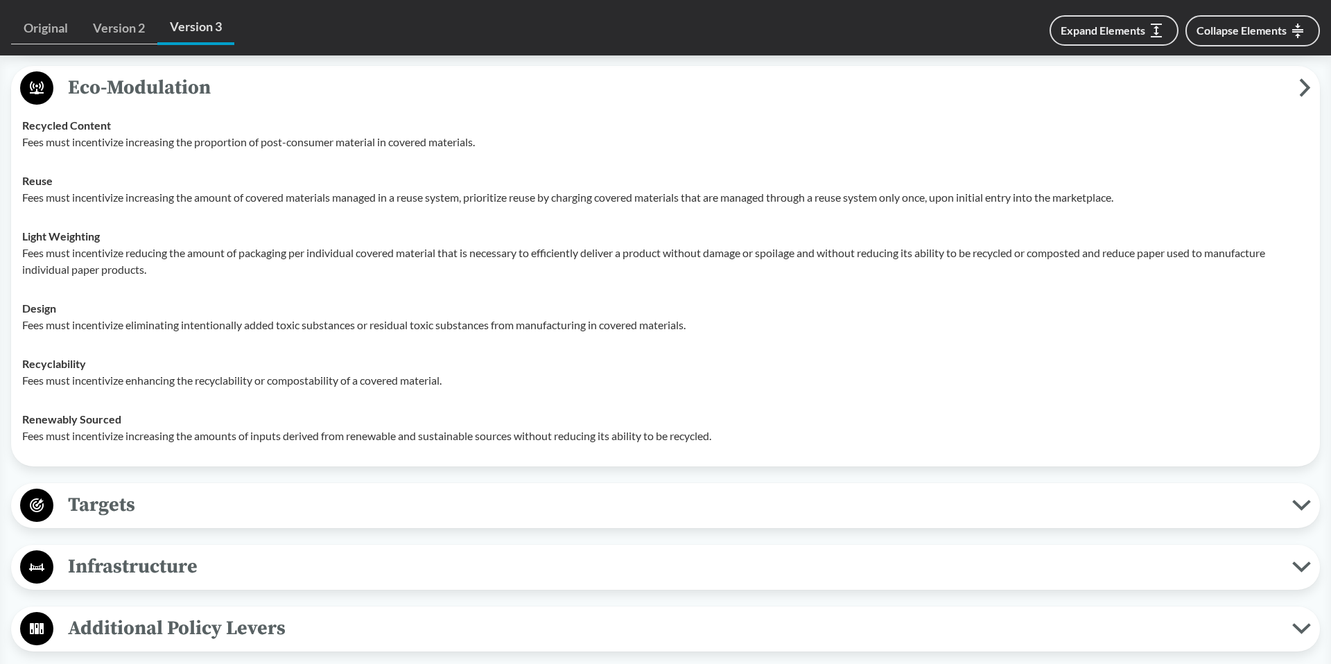  Describe the element at coordinates (666, 198) in the screenshot. I see `p: Fees must incentivize increasing the amount of covered materials managed in a reuse system, prior...` at that location.